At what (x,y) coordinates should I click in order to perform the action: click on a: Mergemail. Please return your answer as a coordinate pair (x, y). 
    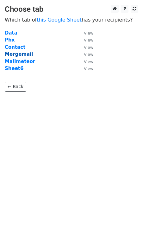
    Looking at the image, I should click on (19, 54).